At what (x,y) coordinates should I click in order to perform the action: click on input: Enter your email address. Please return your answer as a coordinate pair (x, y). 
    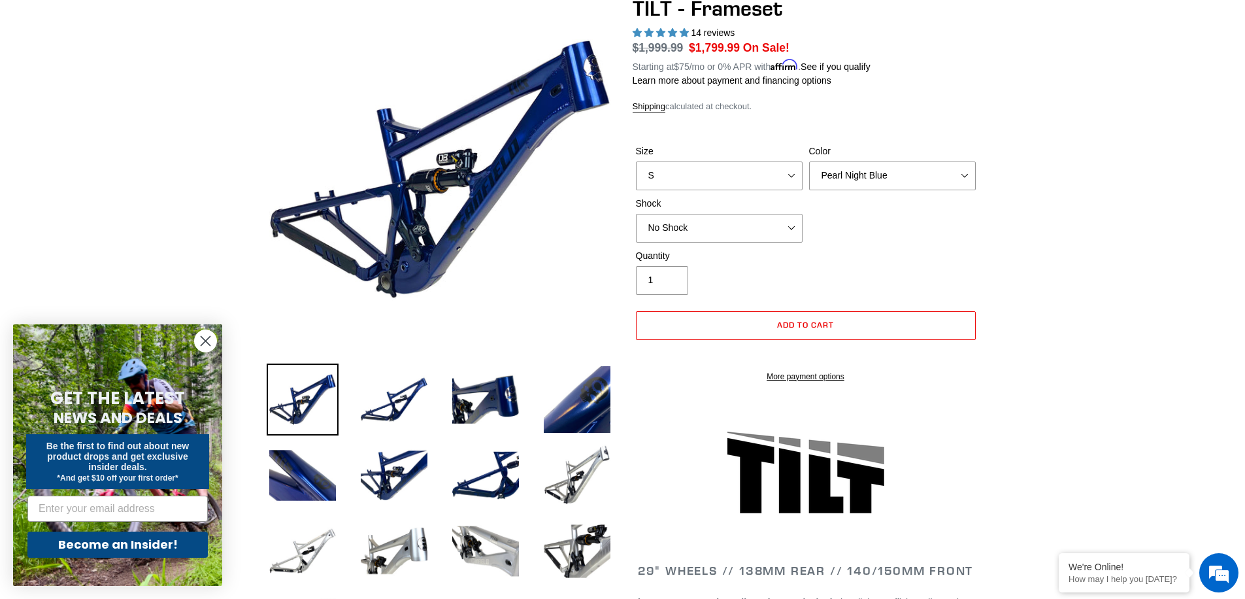
    Looking at the image, I should click on (118, 508).